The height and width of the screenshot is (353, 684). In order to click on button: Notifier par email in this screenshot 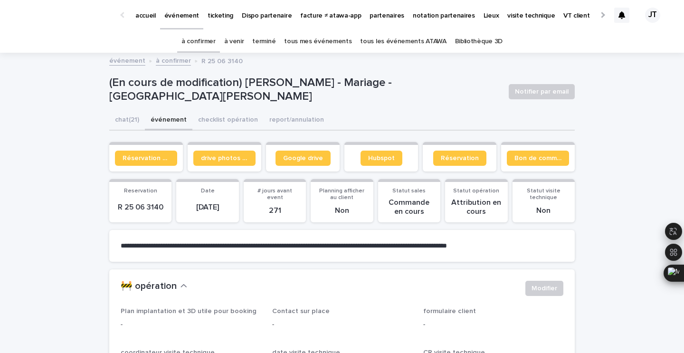, I will do `click(542, 92)`.